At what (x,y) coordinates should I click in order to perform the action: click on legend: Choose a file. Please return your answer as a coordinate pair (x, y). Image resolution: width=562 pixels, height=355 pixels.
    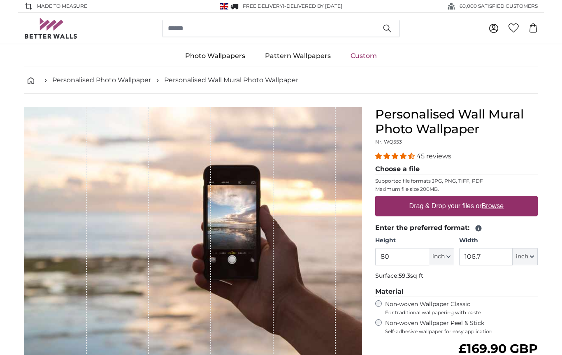
    Looking at the image, I should click on (456, 169).